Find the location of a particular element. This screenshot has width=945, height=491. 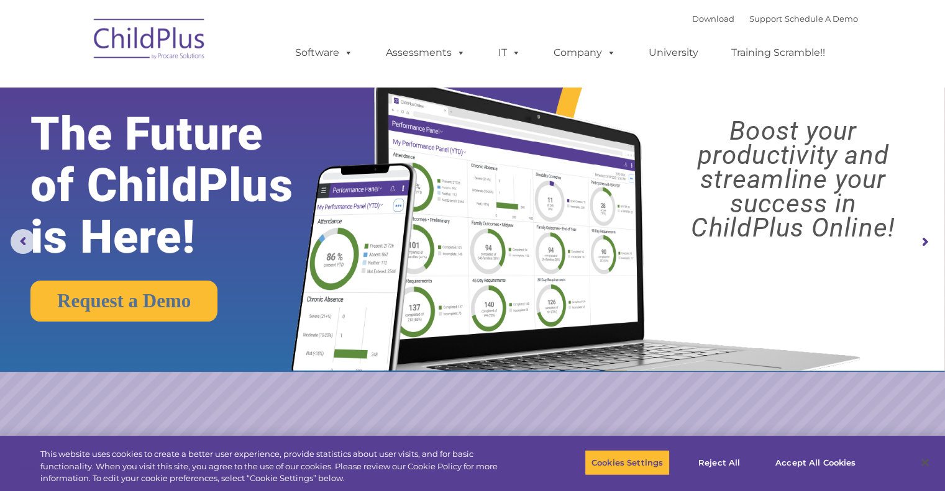

a: University is located at coordinates (673, 53).